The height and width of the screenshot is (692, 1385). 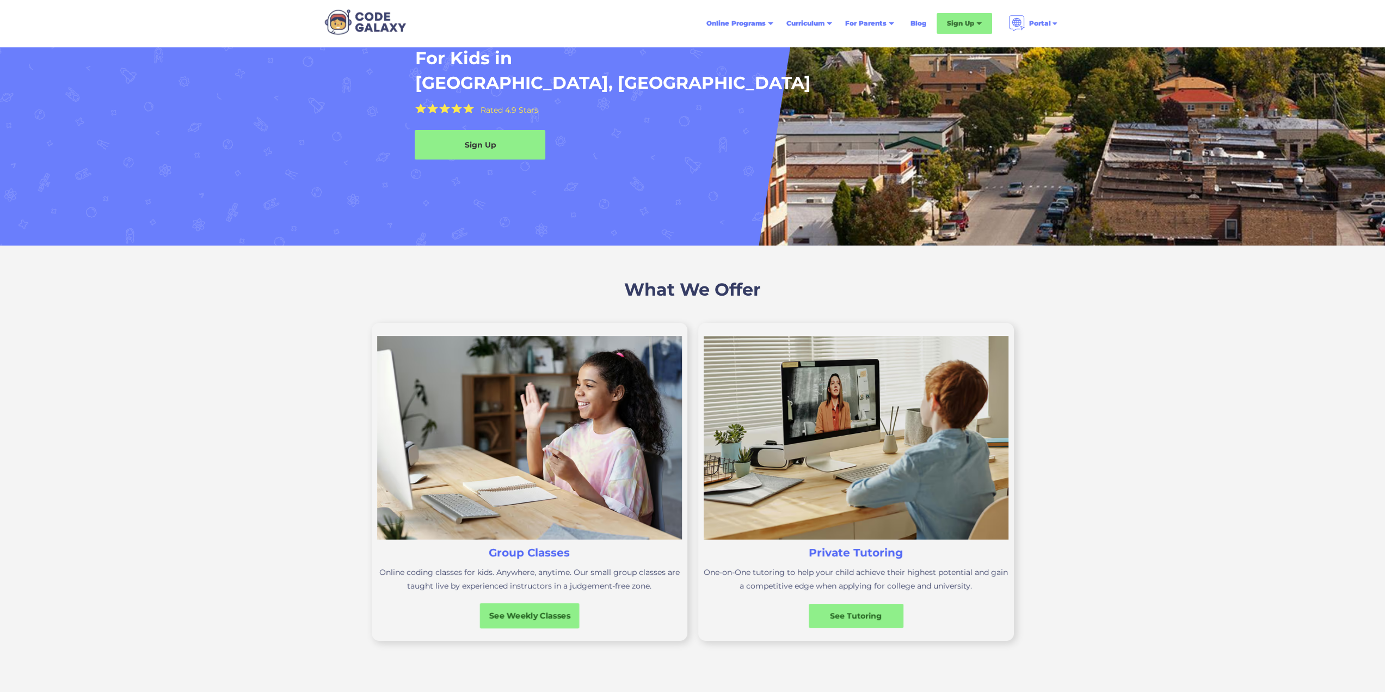 I want to click on div: Rated 4.9 Stars, so click(x=509, y=110).